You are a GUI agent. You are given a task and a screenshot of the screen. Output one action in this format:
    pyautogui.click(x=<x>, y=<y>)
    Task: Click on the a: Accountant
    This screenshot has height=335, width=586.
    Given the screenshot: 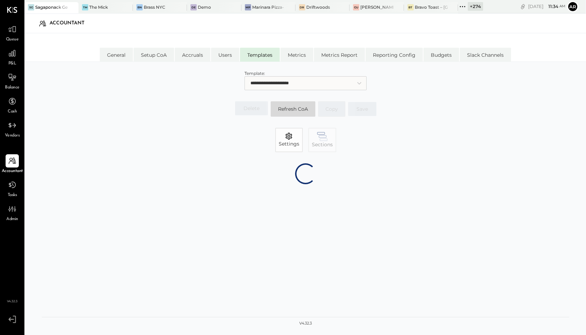 What is the action you would take?
    pyautogui.click(x=12, y=165)
    